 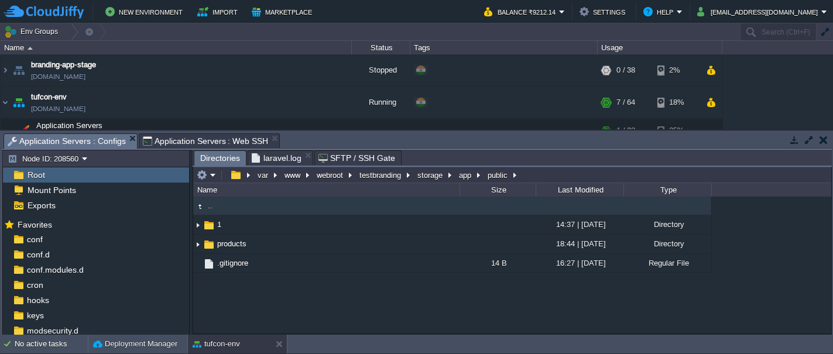 I want to click on span: Directories, so click(x=220, y=158).